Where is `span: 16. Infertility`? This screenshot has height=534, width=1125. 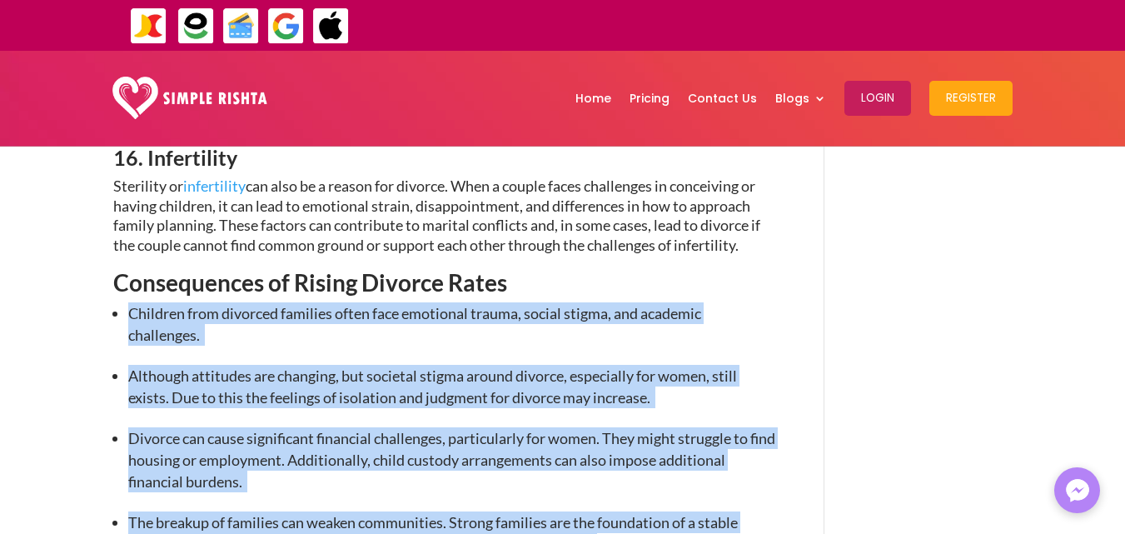 span: 16. Infertility is located at coordinates (175, 157).